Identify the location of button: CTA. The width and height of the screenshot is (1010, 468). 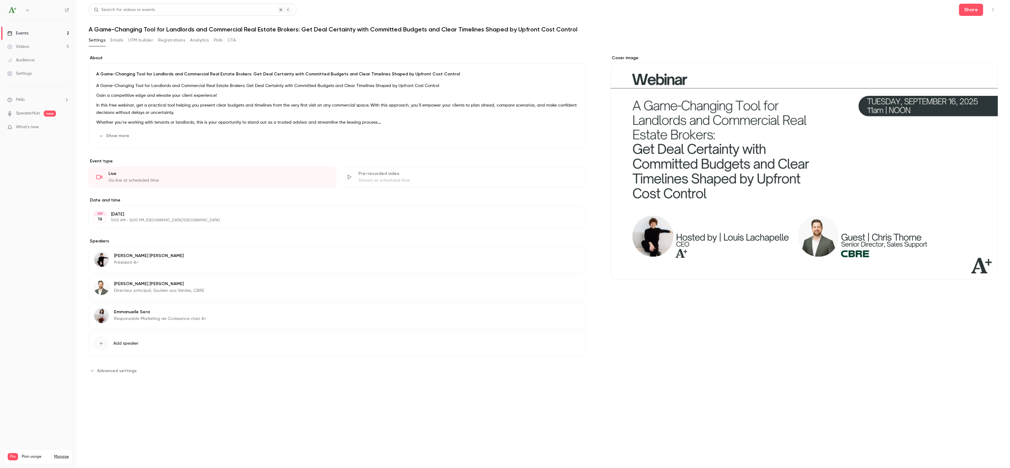
(232, 40).